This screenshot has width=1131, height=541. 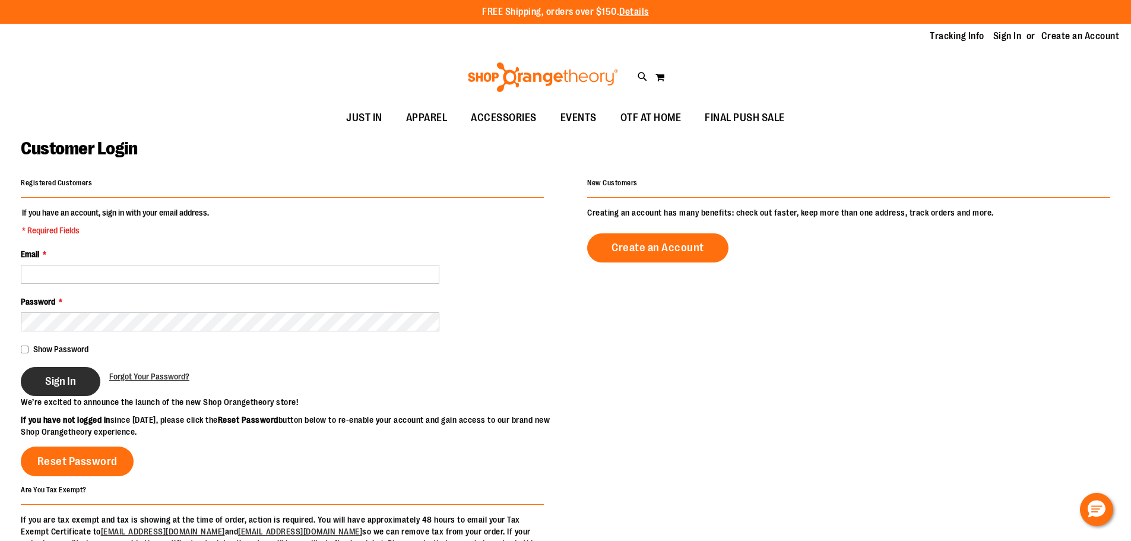 I want to click on span: FINAL PUSH SALE, so click(x=744, y=118).